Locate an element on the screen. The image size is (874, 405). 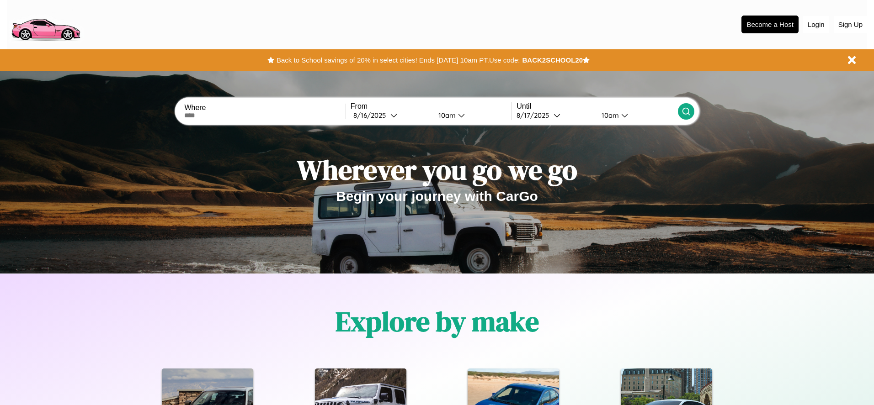
img: logo is located at coordinates (45, 24).